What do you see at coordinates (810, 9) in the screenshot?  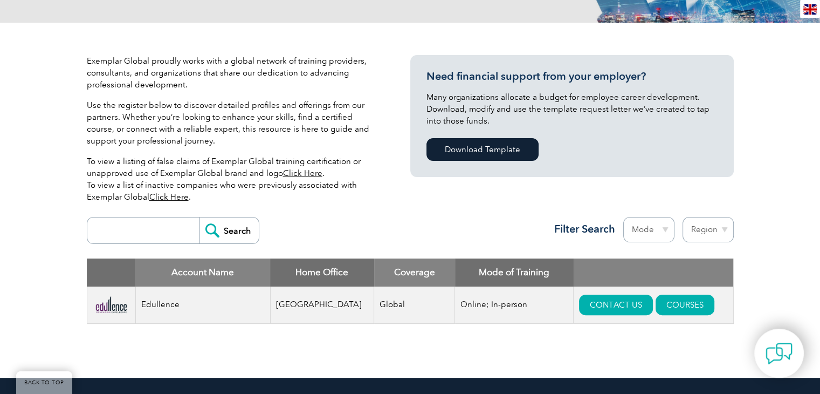 I see `img: en` at bounding box center [810, 9].